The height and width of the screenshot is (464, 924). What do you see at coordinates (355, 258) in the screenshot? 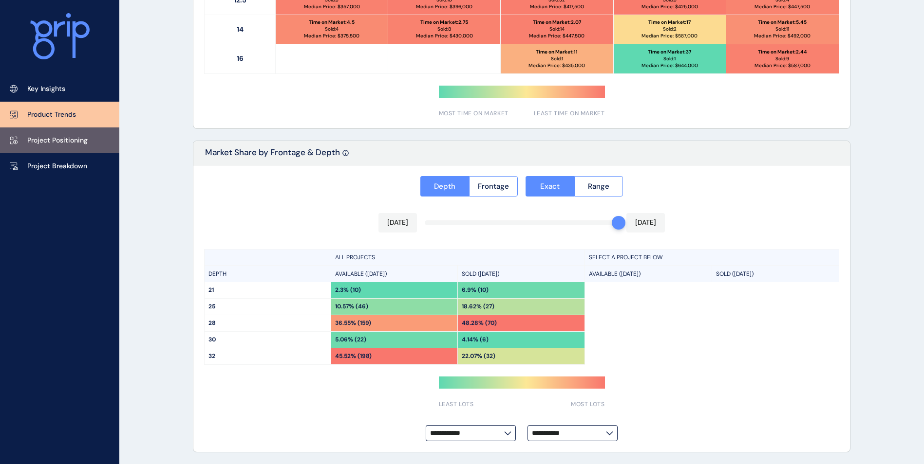
I see `p: ALL PROJECTS` at bounding box center [355, 258].